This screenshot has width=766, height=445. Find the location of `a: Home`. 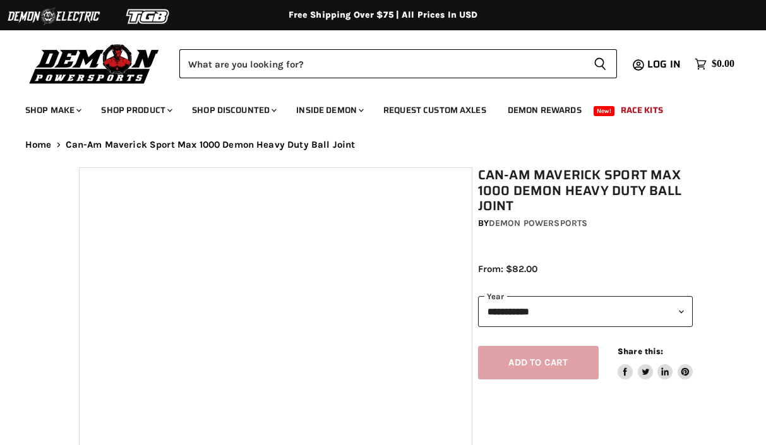

a: Home is located at coordinates (39, 145).